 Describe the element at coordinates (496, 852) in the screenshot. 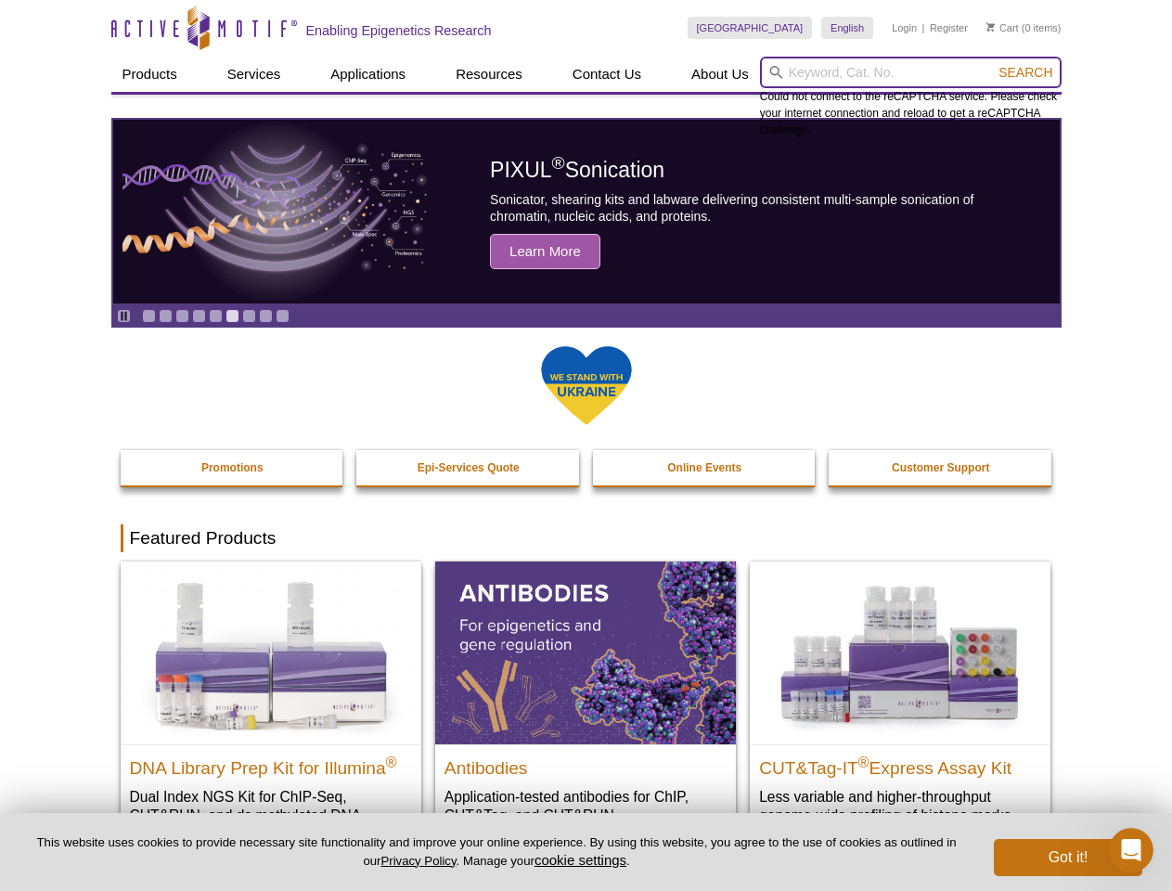

I see `p: This website uses cookies to provide necessary site functionality and improve your online experie...` at that location.